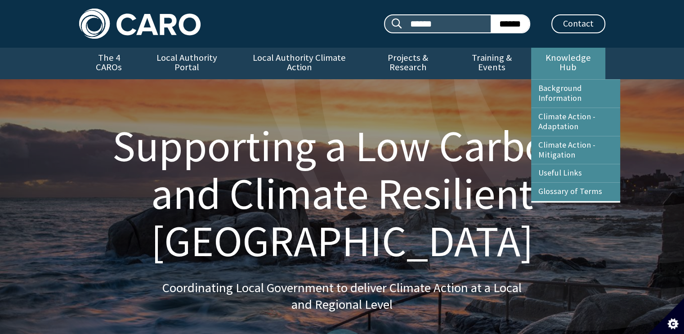  Describe the element at coordinates (576, 173) in the screenshot. I see `a: Useful Links` at that location.